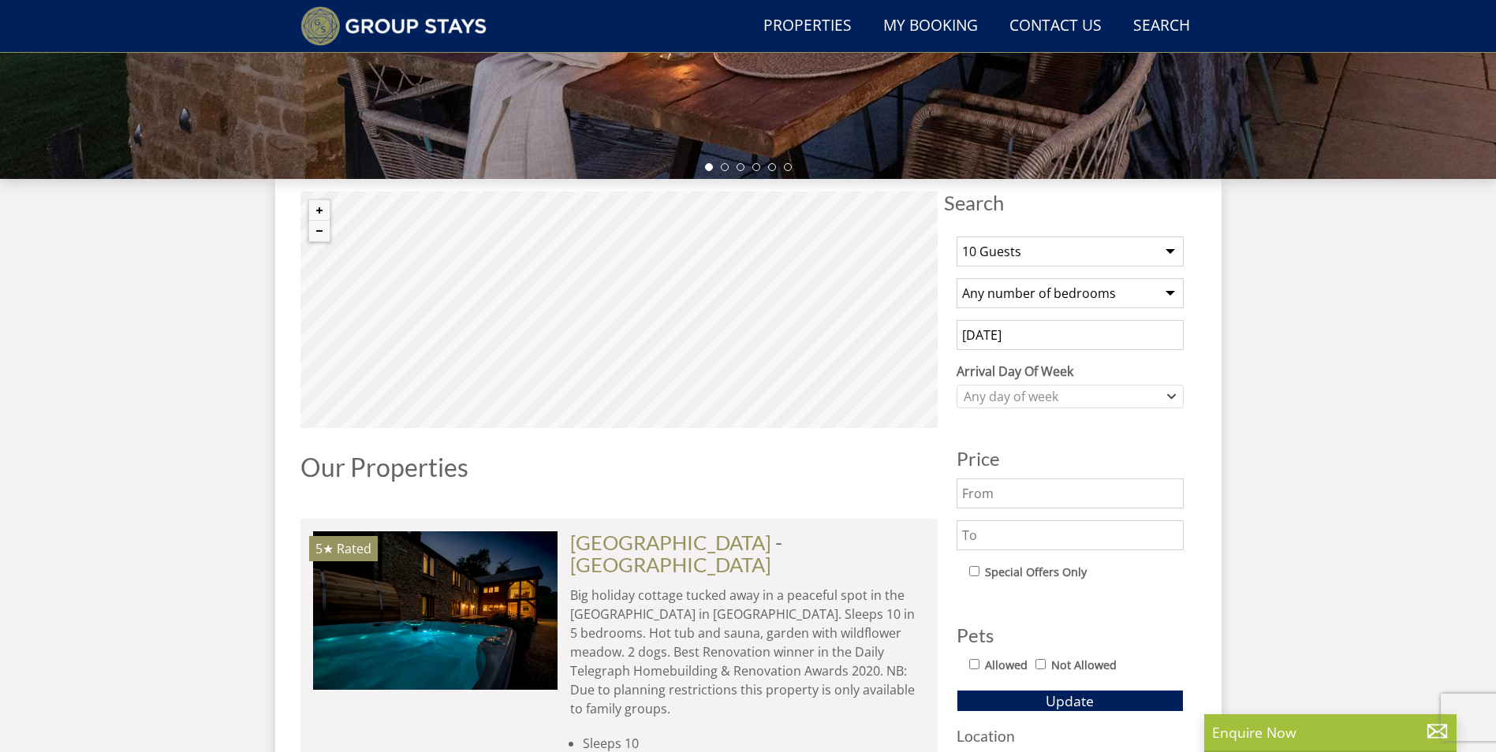  Describe the element at coordinates (1070, 701) in the screenshot. I see `button: Update` at that location.